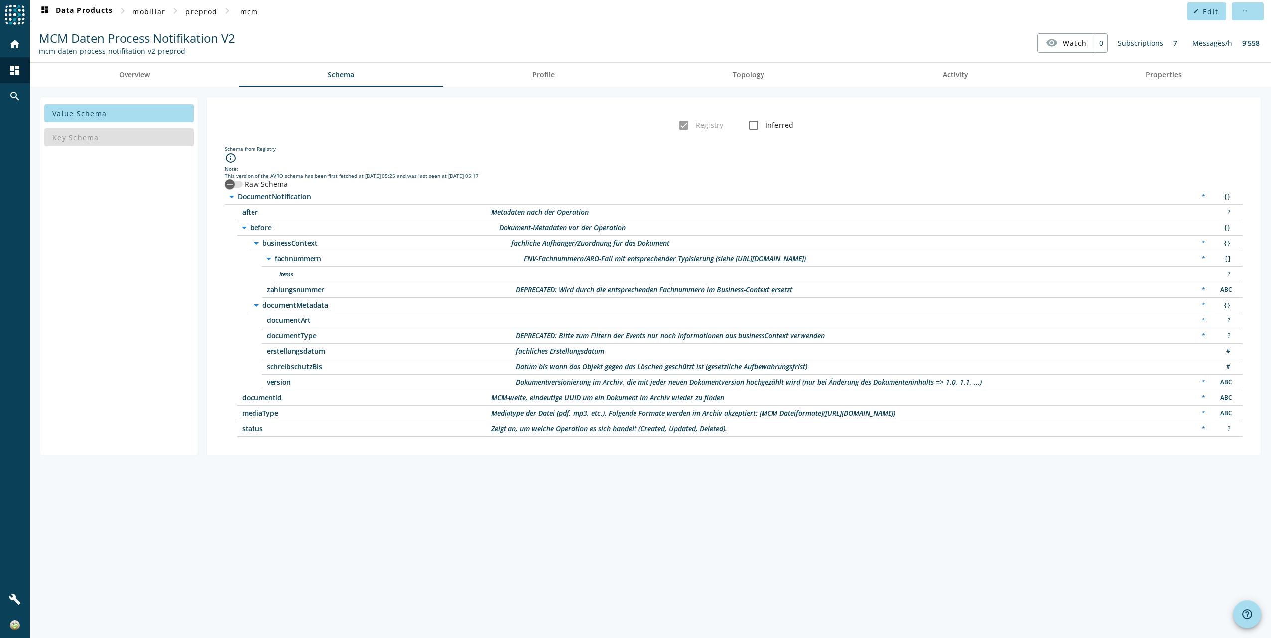 This screenshot has height=638, width=1271. What do you see at coordinates (734, 148) in the screenshot?
I see `div: Schema from Registry` at bounding box center [734, 148].